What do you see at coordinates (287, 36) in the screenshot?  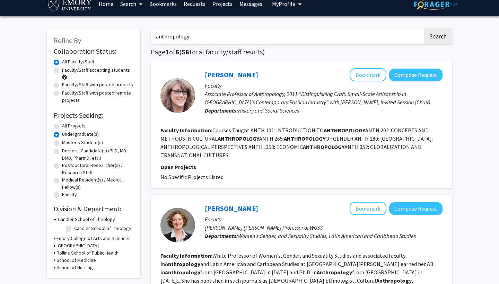 I see `input: Search Keywords` at bounding box center [287, 36].